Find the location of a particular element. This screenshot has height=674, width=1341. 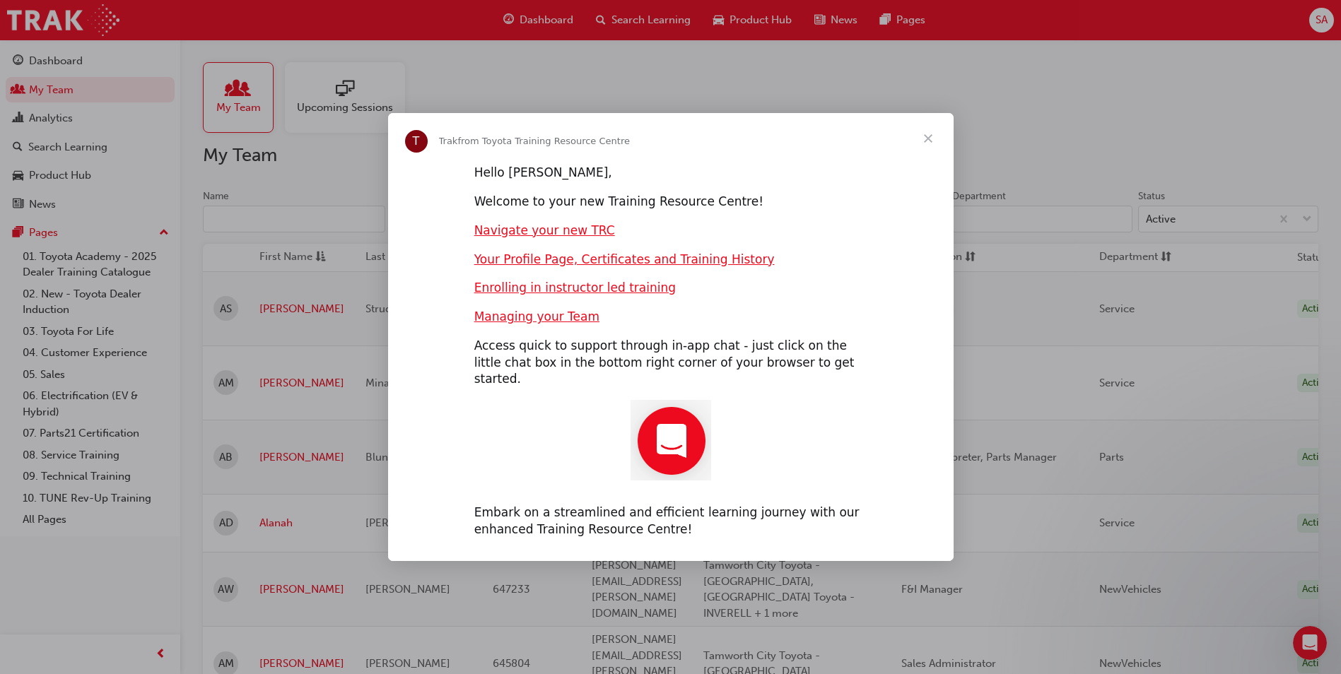

div: Access quick to support through in-app chat - just click on the little chat box in the bottom rig... is located at coordinates (671, 363).